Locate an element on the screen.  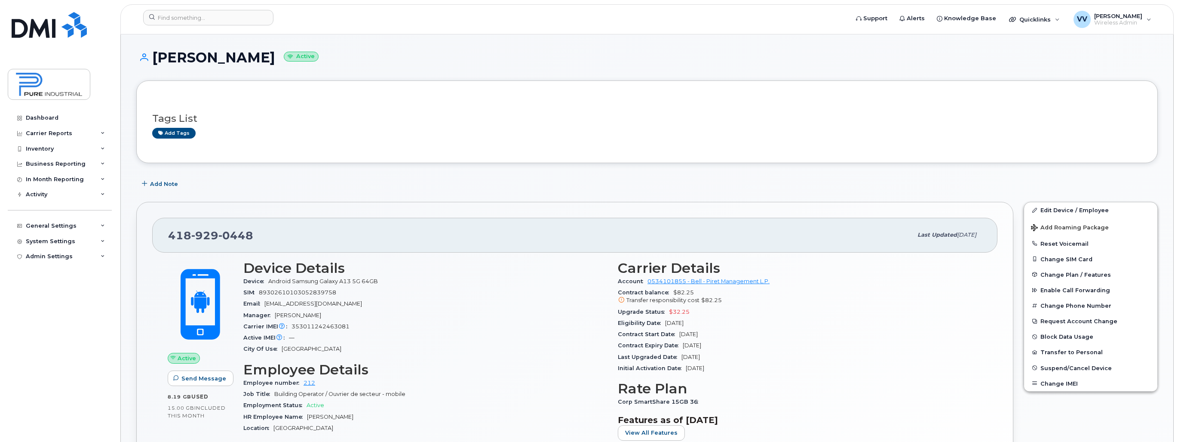
button: Add Note is located at coordinates (161, 184).